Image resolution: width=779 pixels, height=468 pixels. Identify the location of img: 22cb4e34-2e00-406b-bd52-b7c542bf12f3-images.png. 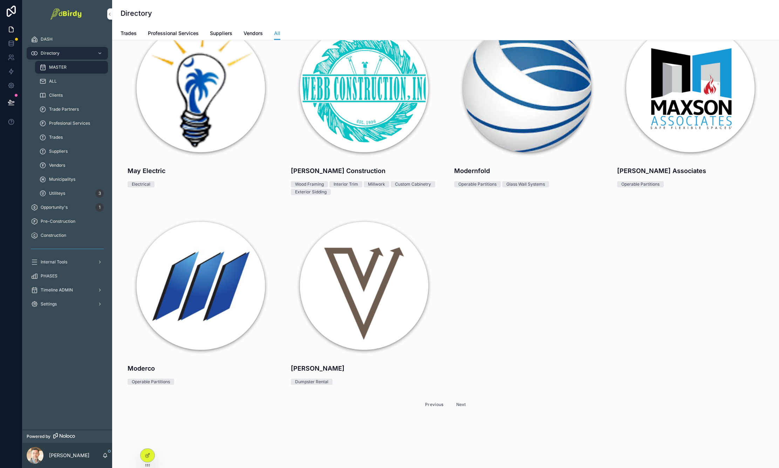
(364, 285).